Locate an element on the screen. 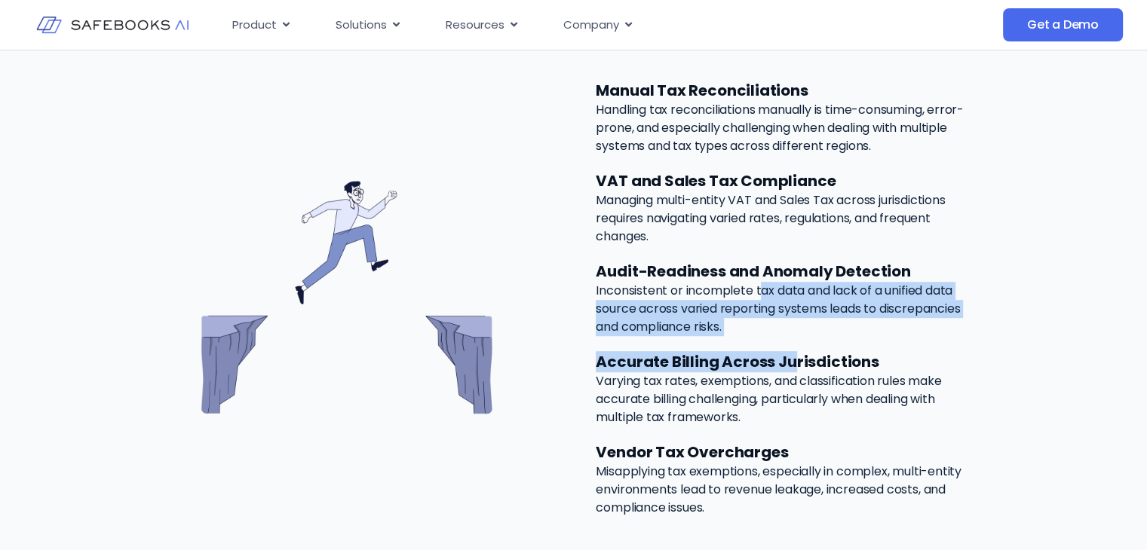 The image size is (1147, 550). p: Managing multi-entity VAT and Sales Tax across jurisdictions requires navigating varied rates, re... is located at coordinates (782, 219).